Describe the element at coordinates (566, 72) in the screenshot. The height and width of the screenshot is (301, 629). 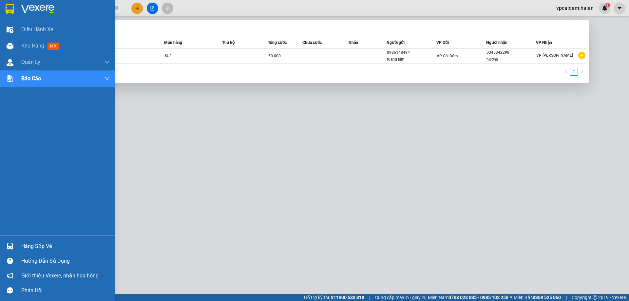
I see `li: Previous Page` at that location.